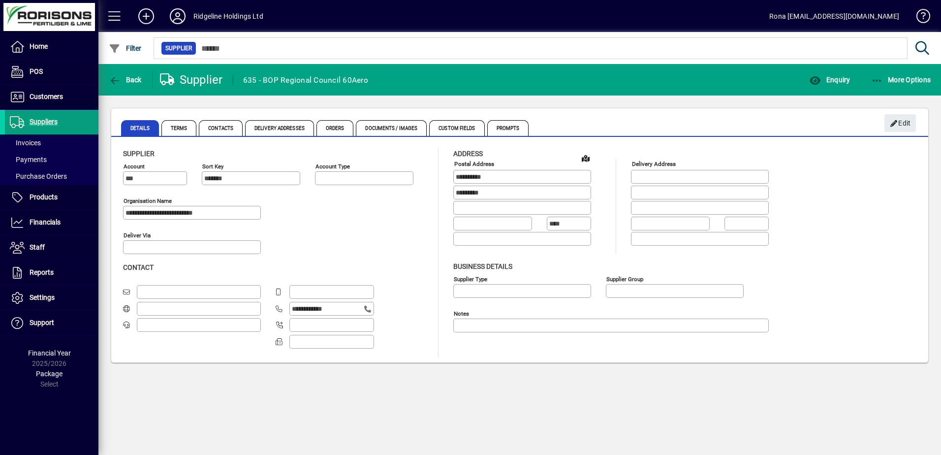  What do you see at coordinates (52, 273) in the screenshot?
I see `a: Reports` at bounding box center [52, 273].